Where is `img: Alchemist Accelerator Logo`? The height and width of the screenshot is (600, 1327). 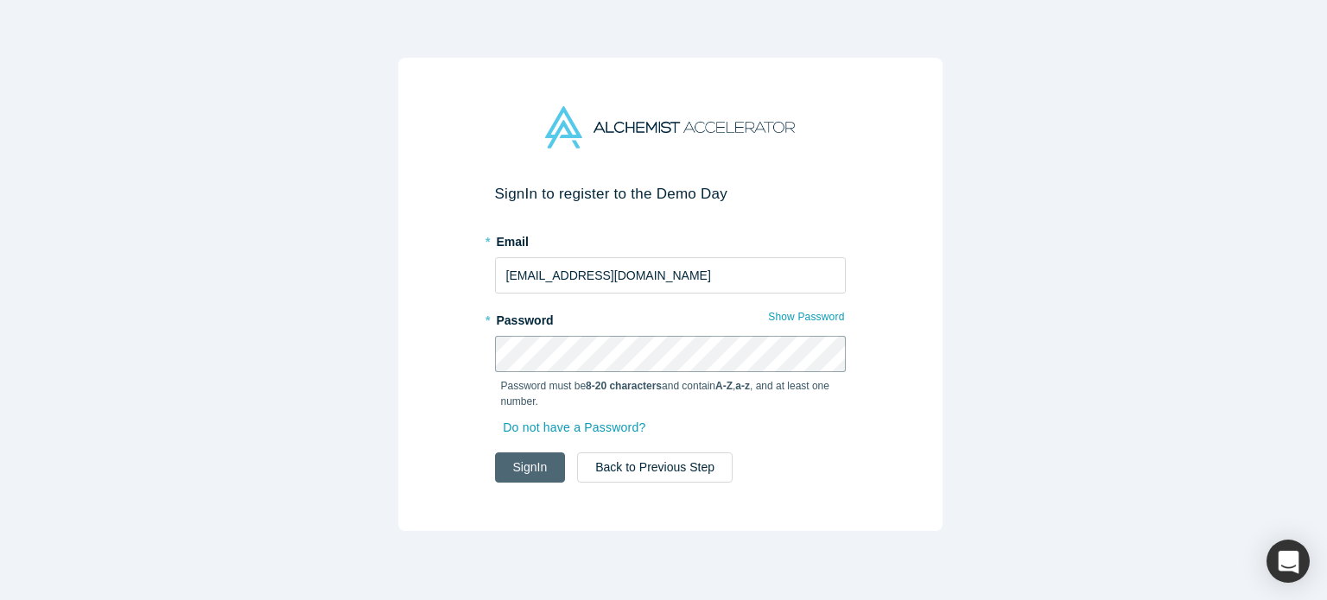 img: Alchemist Accelerator Logo is located at coordinates (669, 127).